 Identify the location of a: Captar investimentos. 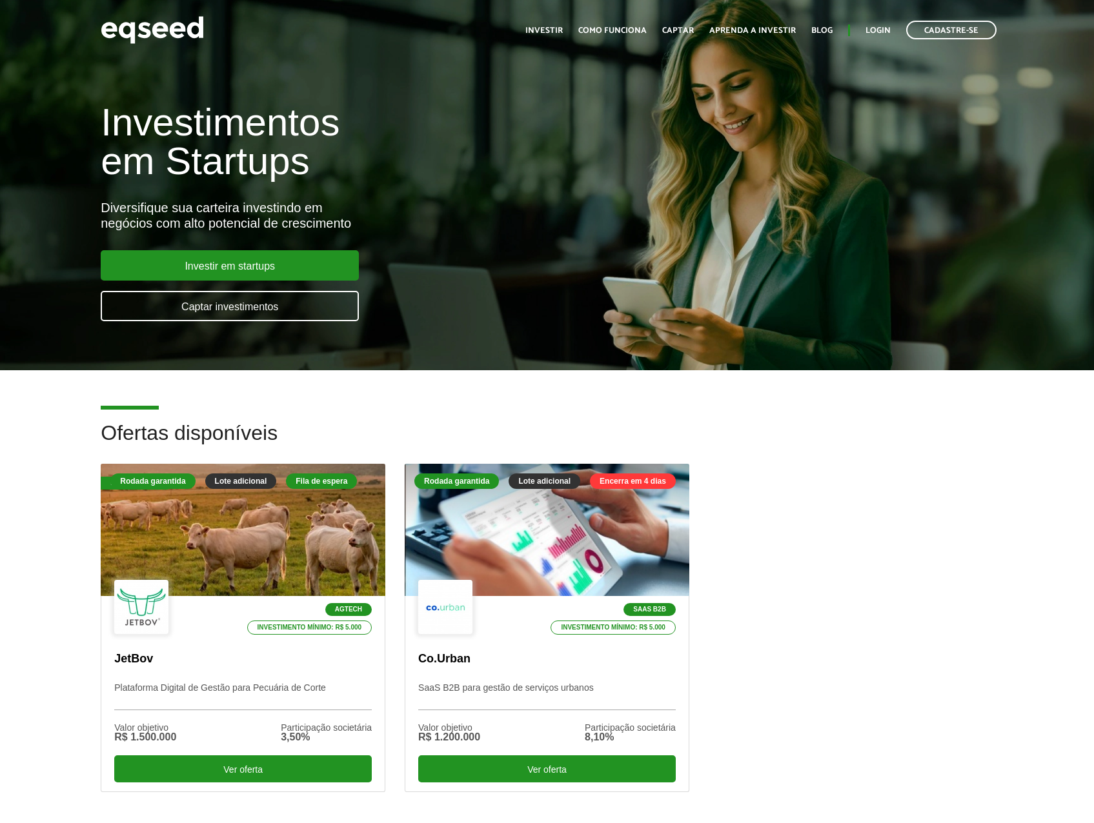
(230, 306).